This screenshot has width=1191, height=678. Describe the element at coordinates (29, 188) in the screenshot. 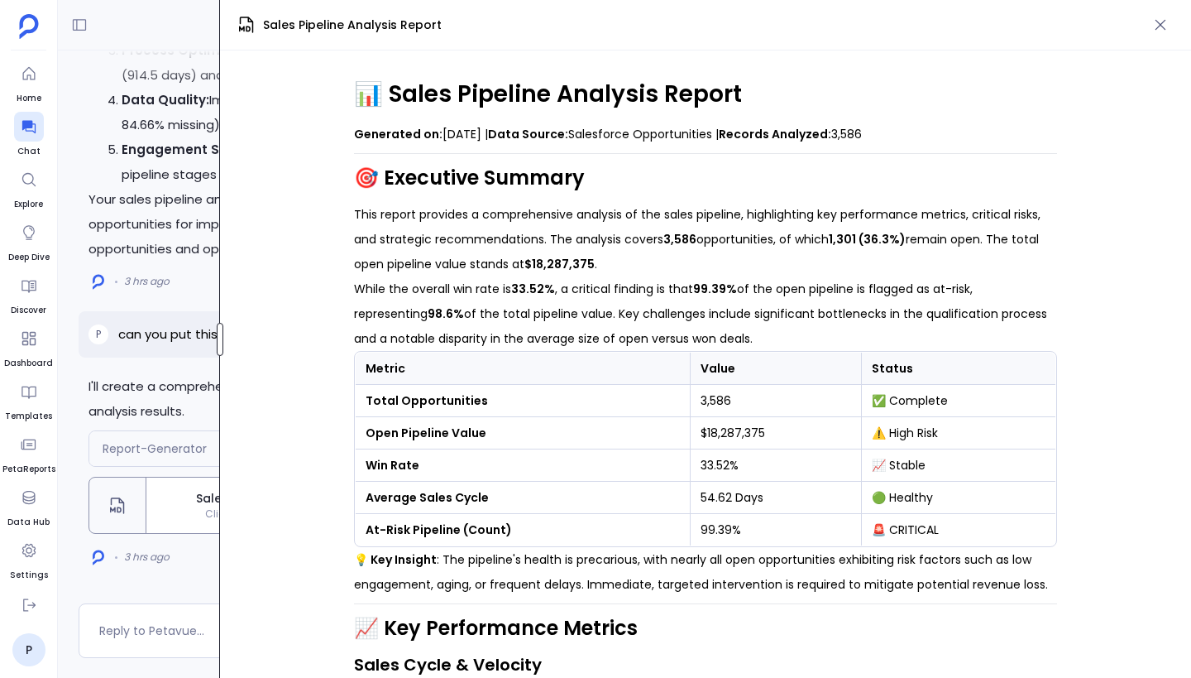

I see `a: Explore` at that location.